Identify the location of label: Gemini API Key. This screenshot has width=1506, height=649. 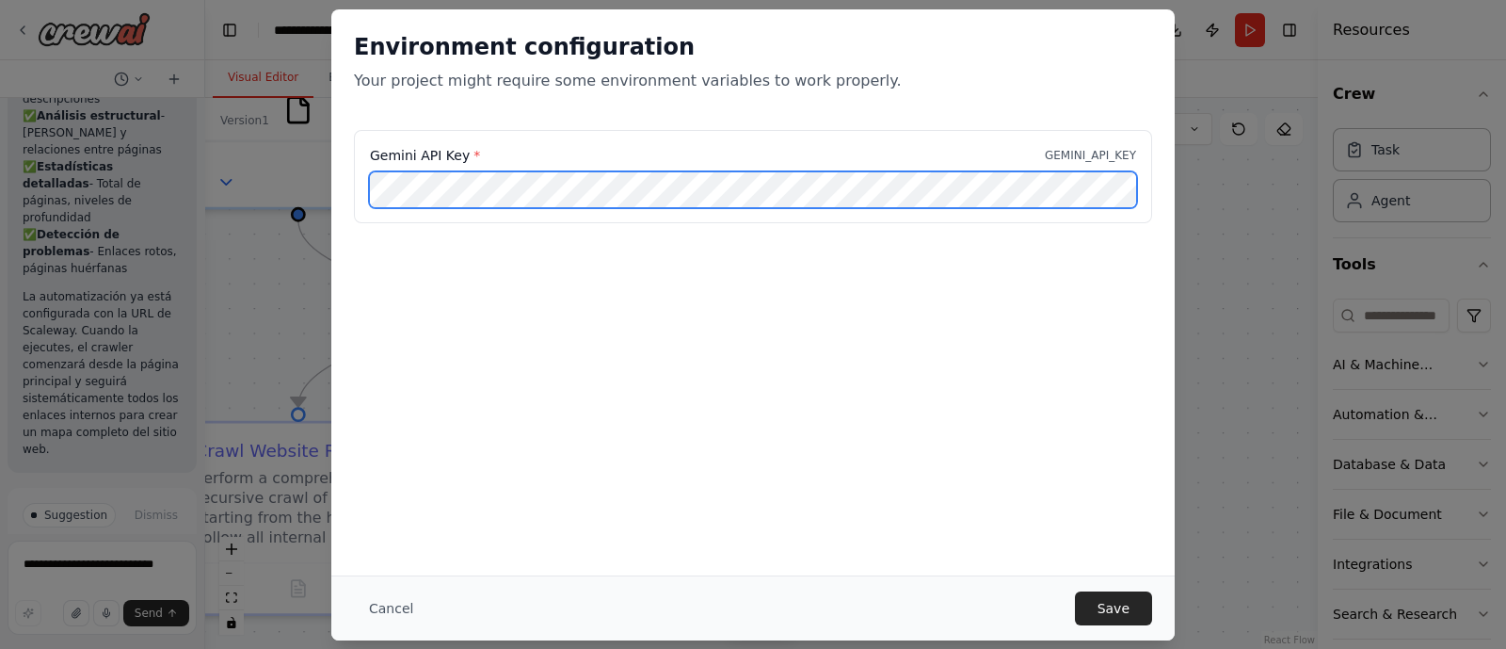
(425, 155).